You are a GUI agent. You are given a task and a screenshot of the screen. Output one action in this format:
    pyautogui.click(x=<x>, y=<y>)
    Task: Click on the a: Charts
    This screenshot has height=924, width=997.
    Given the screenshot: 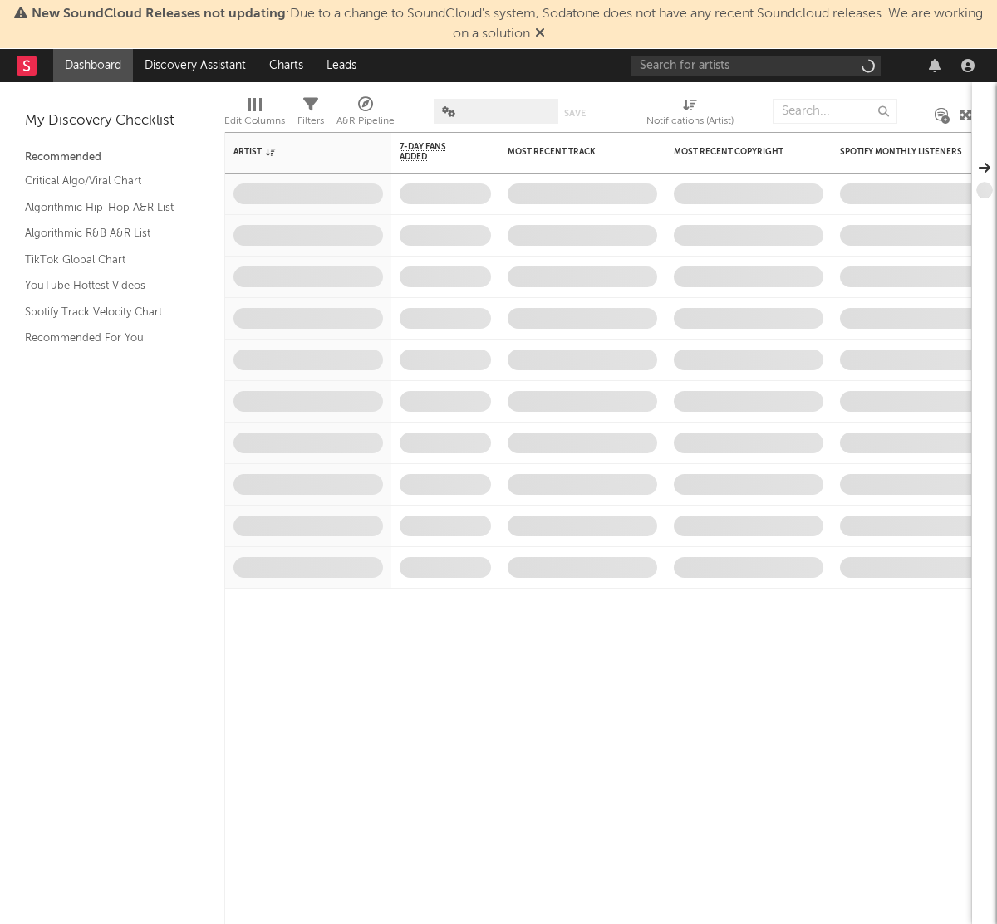 What is the action you would take?
    pyautogui.click(x=286, y=66)
    